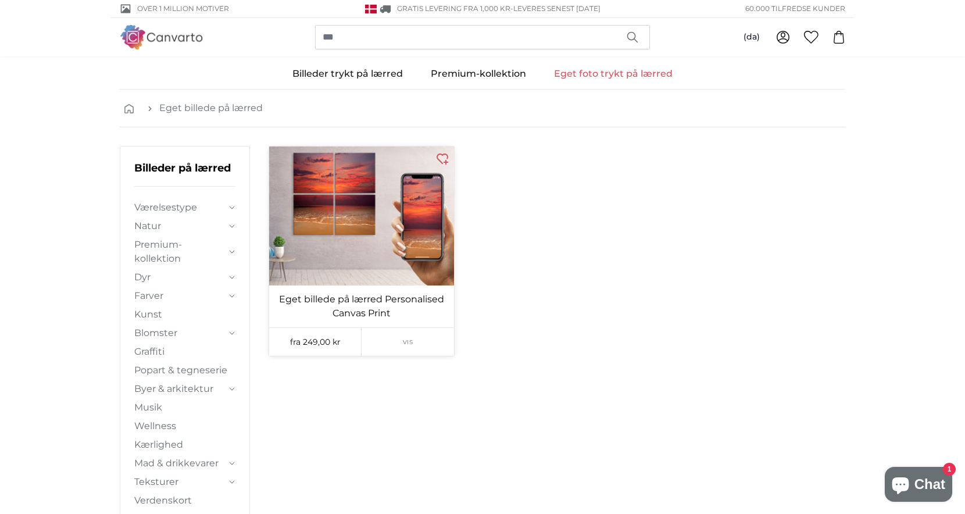  Describe the element at coordinates (751, 37) in the screenshot. I see `button: (da)` at that location.